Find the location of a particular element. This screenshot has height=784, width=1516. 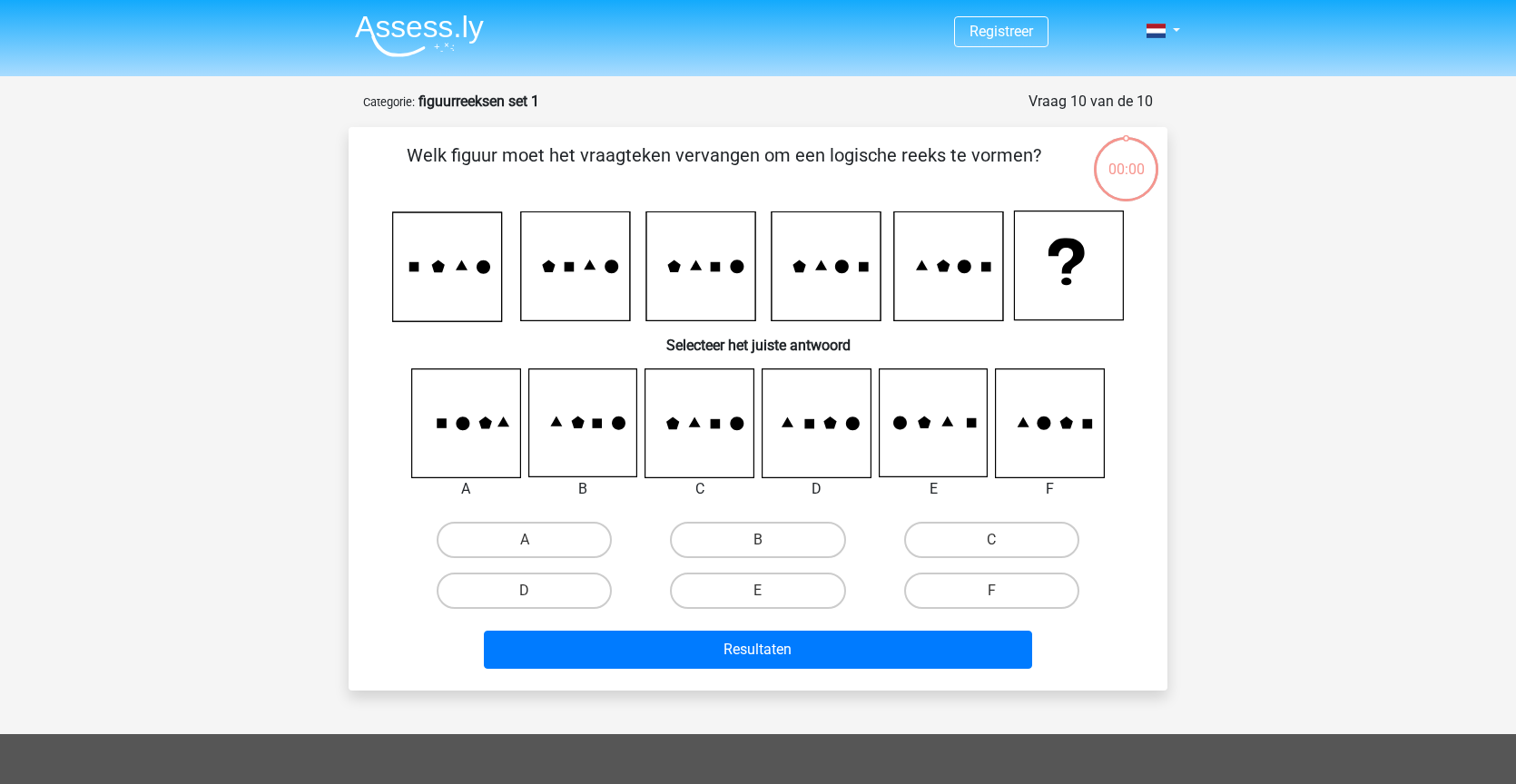

small: Categorie: is located at coordinates (388, 102).